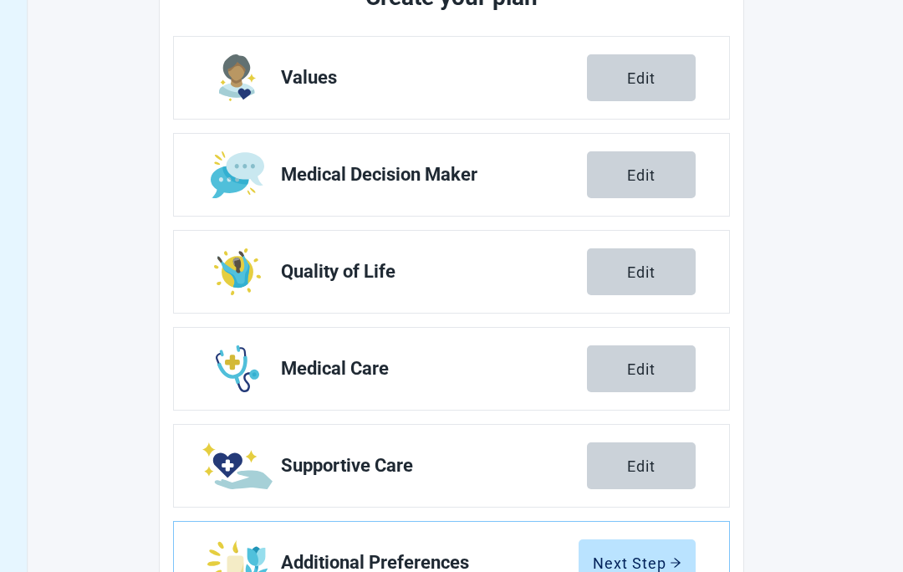 Image resolution: width=903 pixels, height=572 pixels. Describe the element at coordinates (434, 369) in the screenshot. I see `span: Medical Care` at that location.